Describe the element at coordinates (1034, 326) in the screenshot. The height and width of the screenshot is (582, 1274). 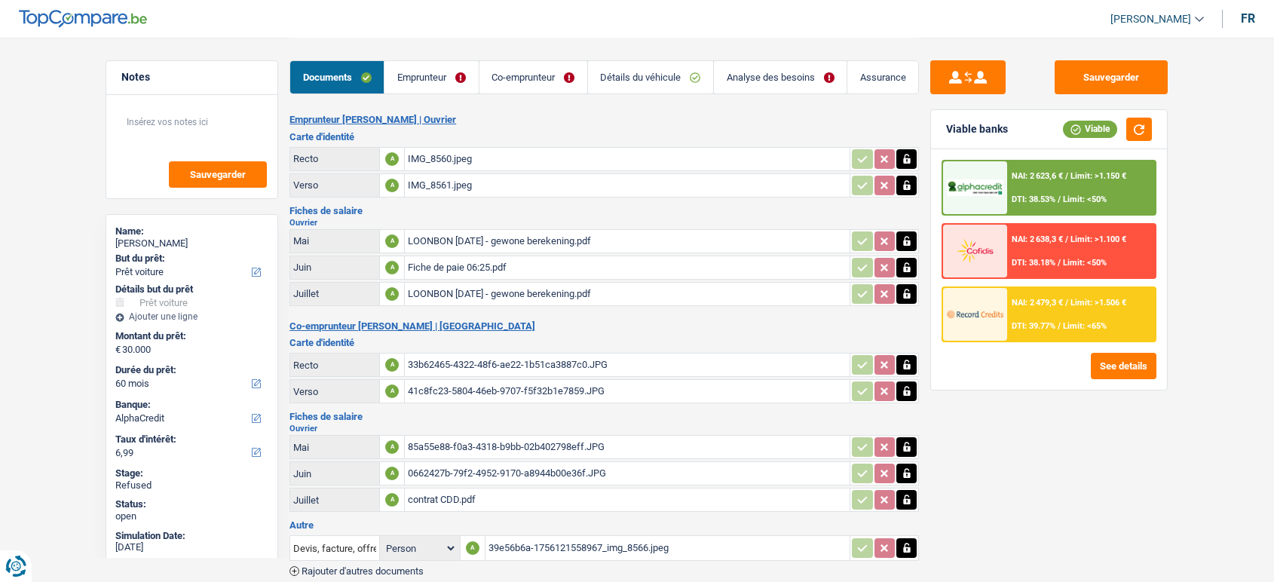
I see `span: DTI: 39.77%` at that location.